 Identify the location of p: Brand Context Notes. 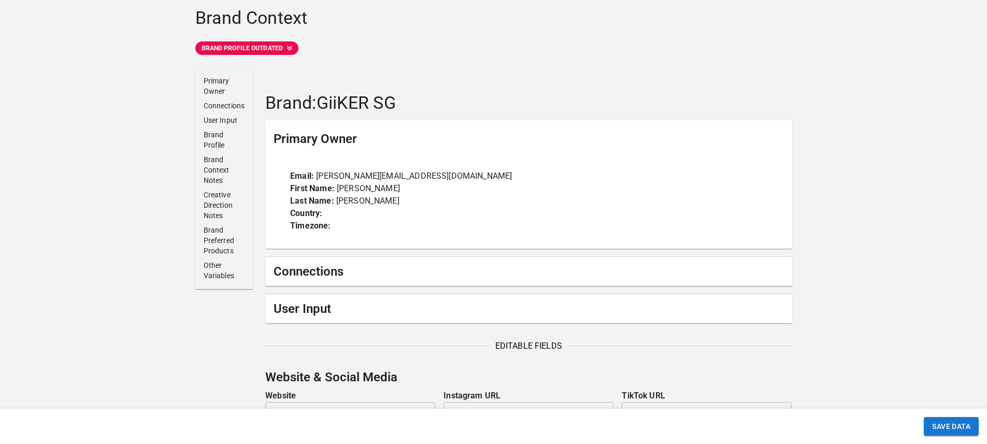
(224, 170).